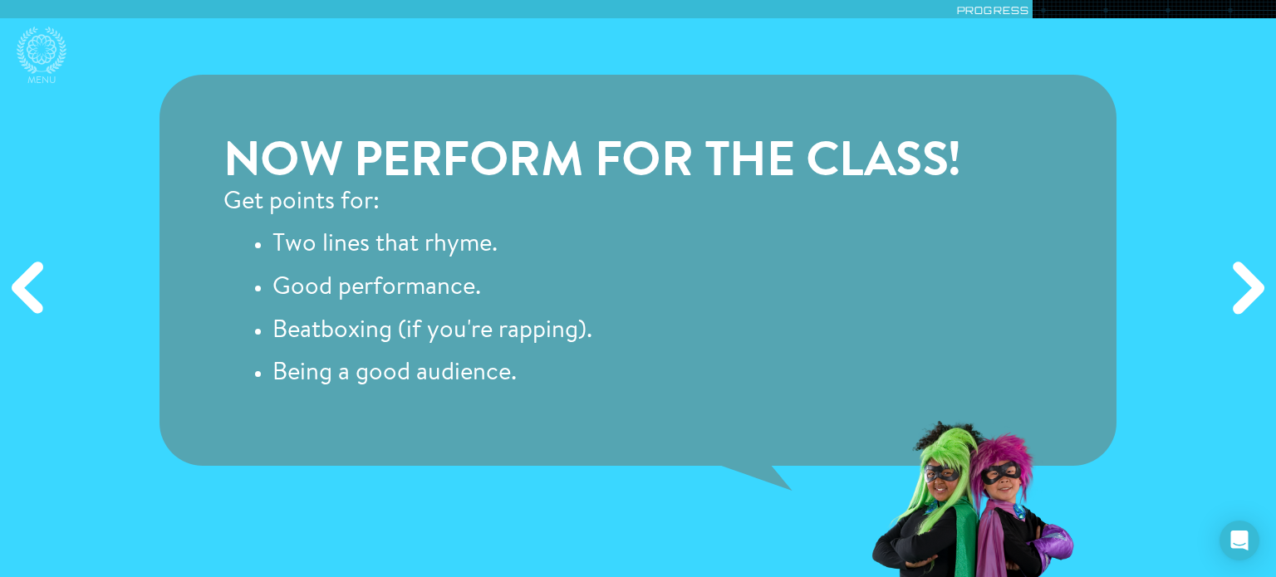 Image resolution: width=1276 pixels, height=577 pixels. What do you see at coordinates (42, 81) in the screenshot?
I see `span: Menu` at bounding box center [42, 81].